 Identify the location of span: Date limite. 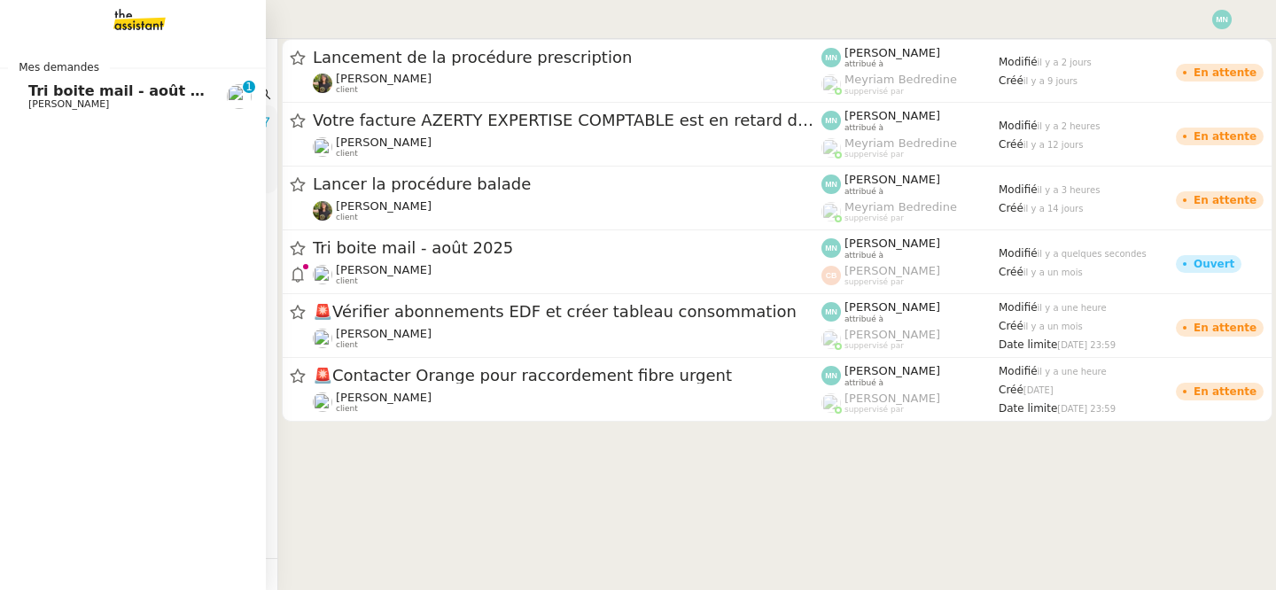
(1028, 345).